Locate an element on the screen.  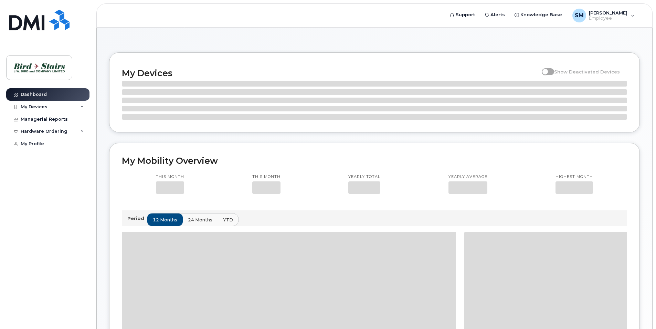
span: YTD is located at coordinates (228, 219).